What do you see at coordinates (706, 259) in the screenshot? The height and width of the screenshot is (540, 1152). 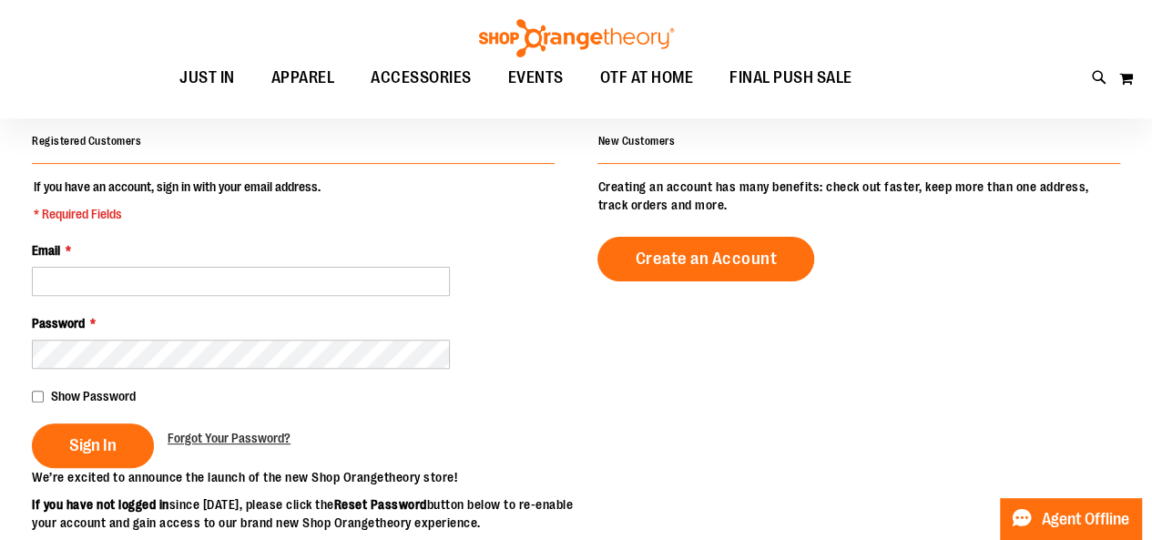 I see `span: Create an Account` at bounding box center [706, 259].